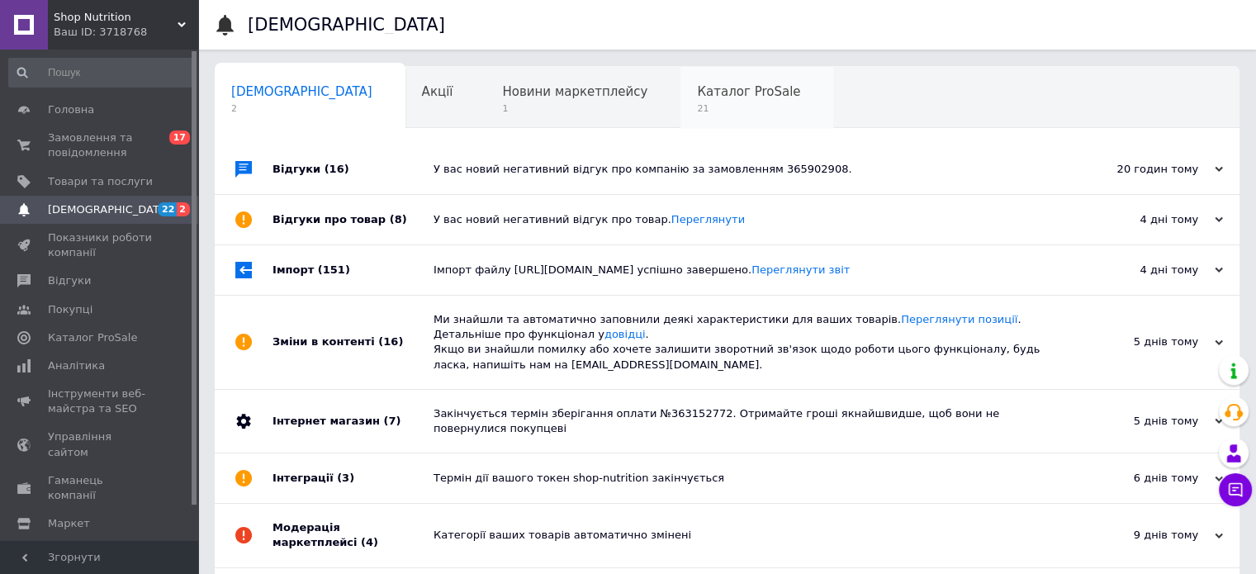  I want to click on div: Інтернет магазин, so click(353, 421).